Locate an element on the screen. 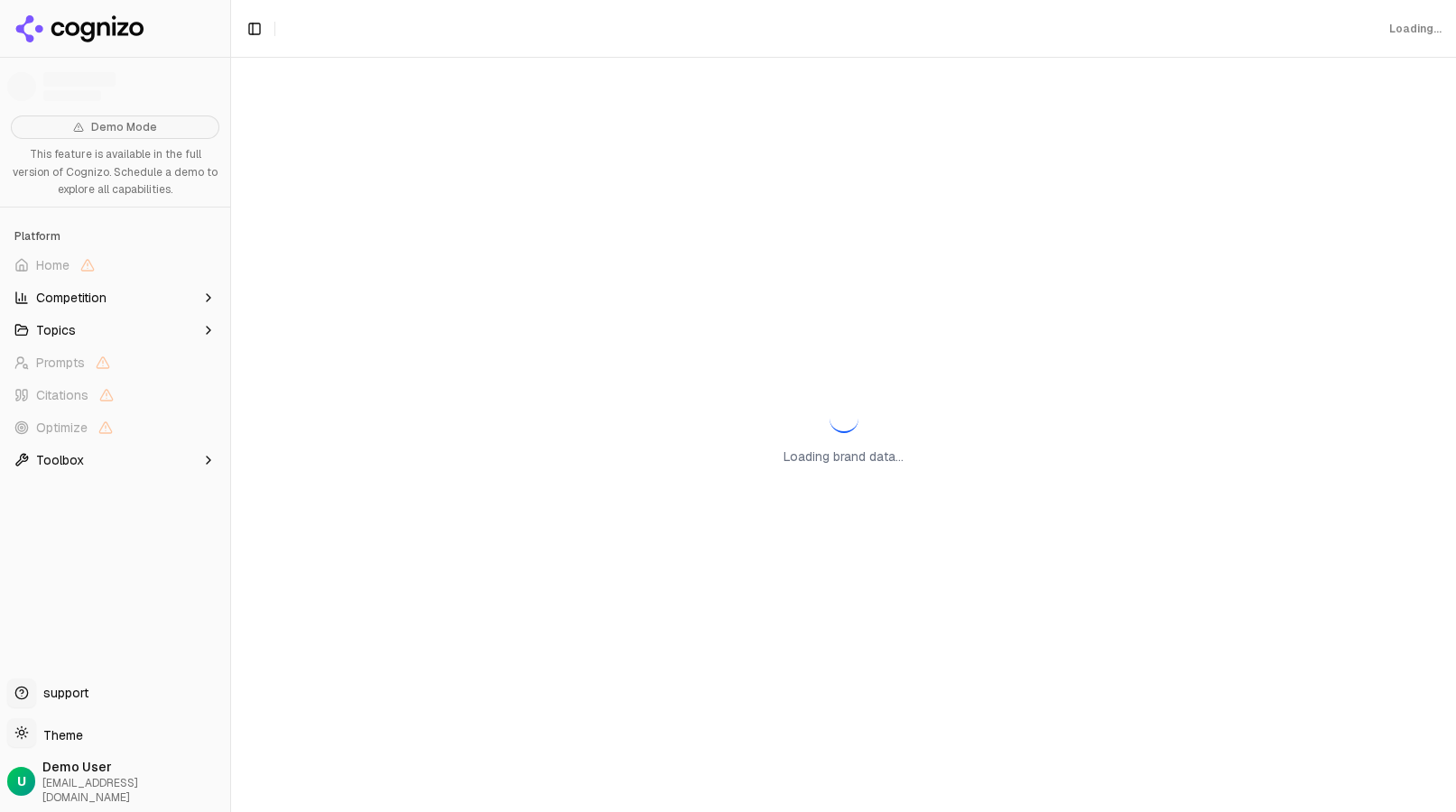 The width and height of the screenshot is (1456, 812). span: Demo User is located at coordinates (133, 767).